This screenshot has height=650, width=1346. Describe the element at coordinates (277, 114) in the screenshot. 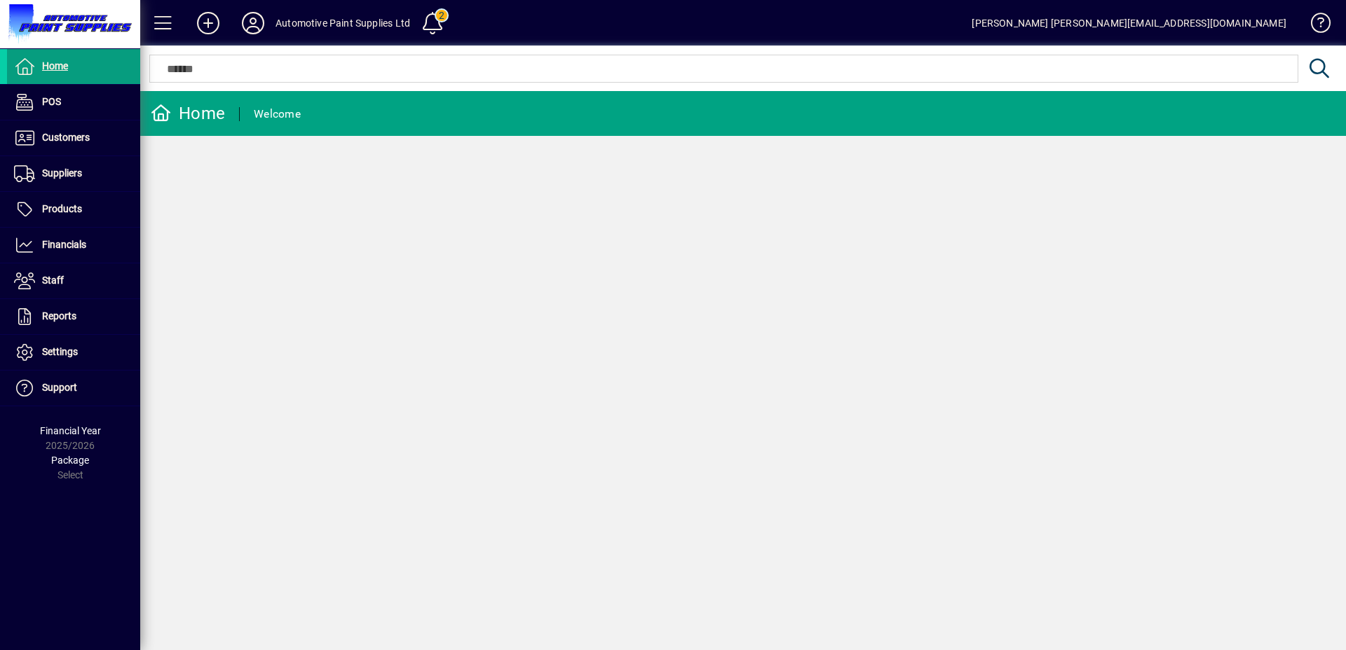

I see `div: Welcome` at that location.